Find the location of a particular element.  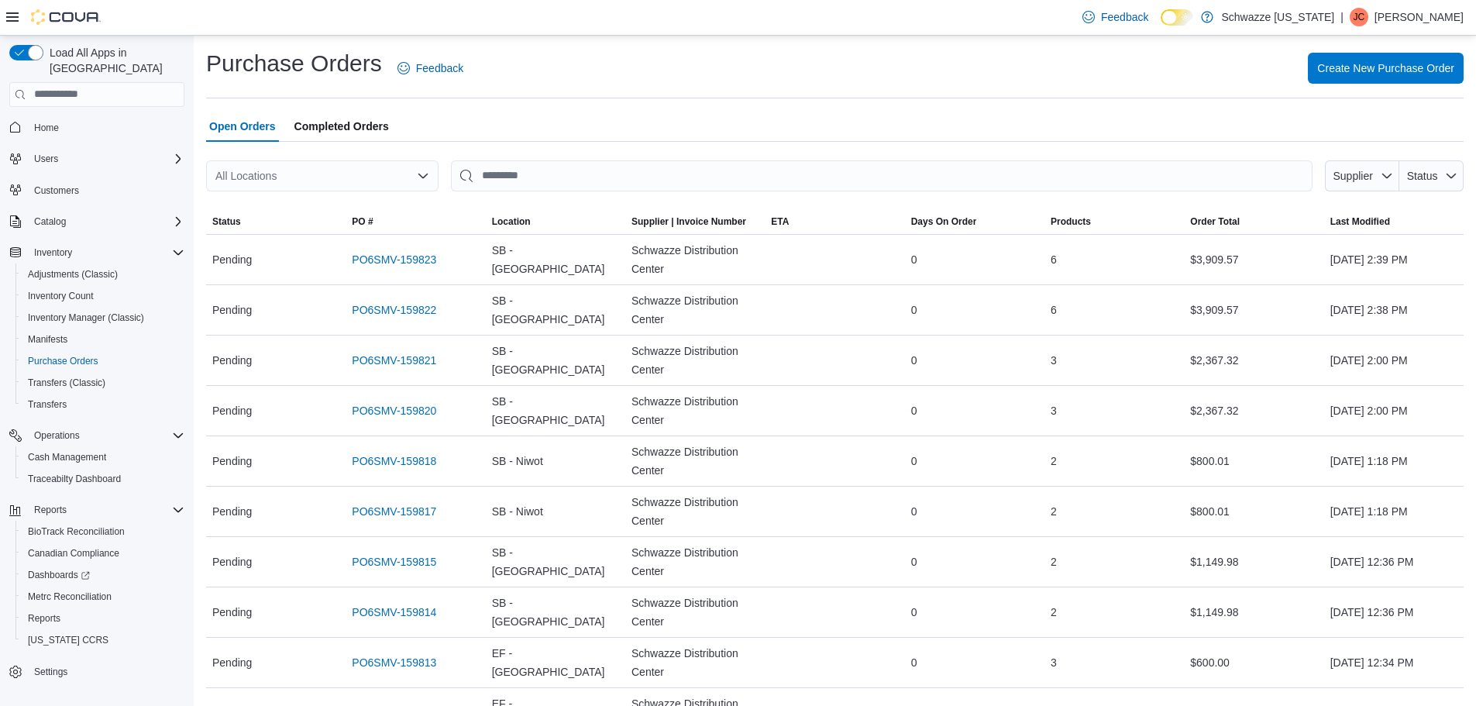

button: Purchase Orders is located at coordinates (103, 361).